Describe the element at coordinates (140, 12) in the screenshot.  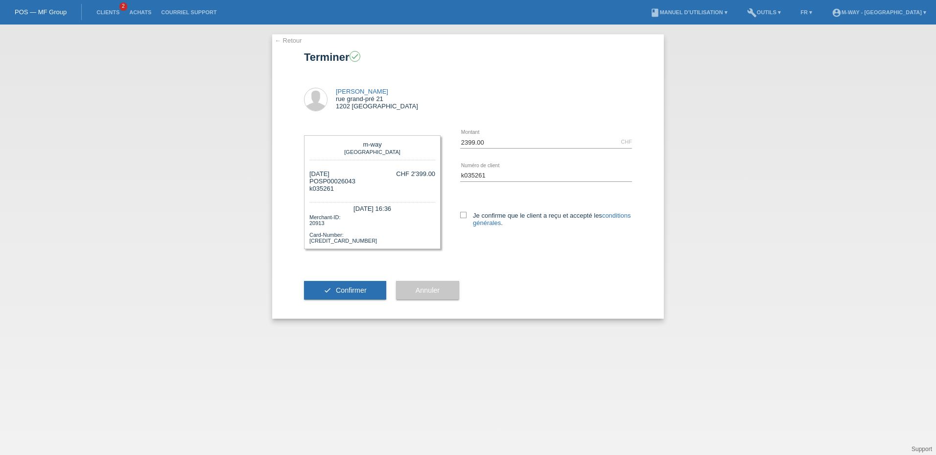
I see `a: Achats` at that location.